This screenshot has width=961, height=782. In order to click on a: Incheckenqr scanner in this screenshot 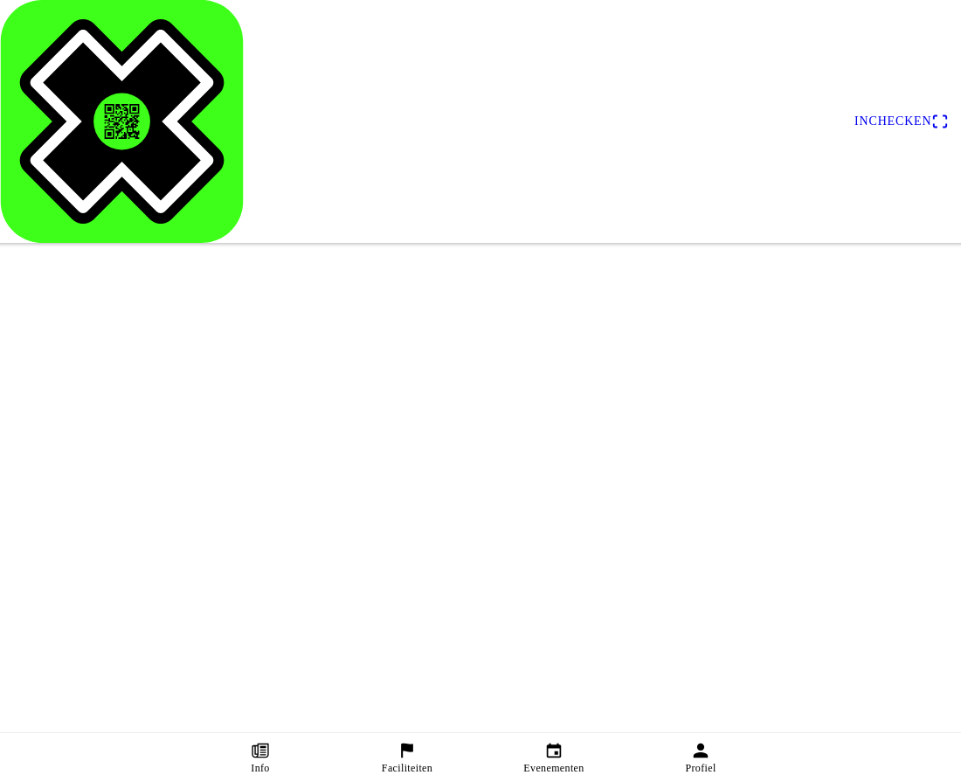, I will do `click(902, 121)`.